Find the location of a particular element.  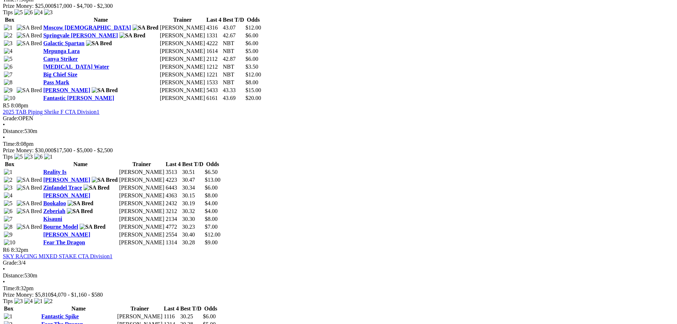

td: 3513 is located at coordinates (173, 172).